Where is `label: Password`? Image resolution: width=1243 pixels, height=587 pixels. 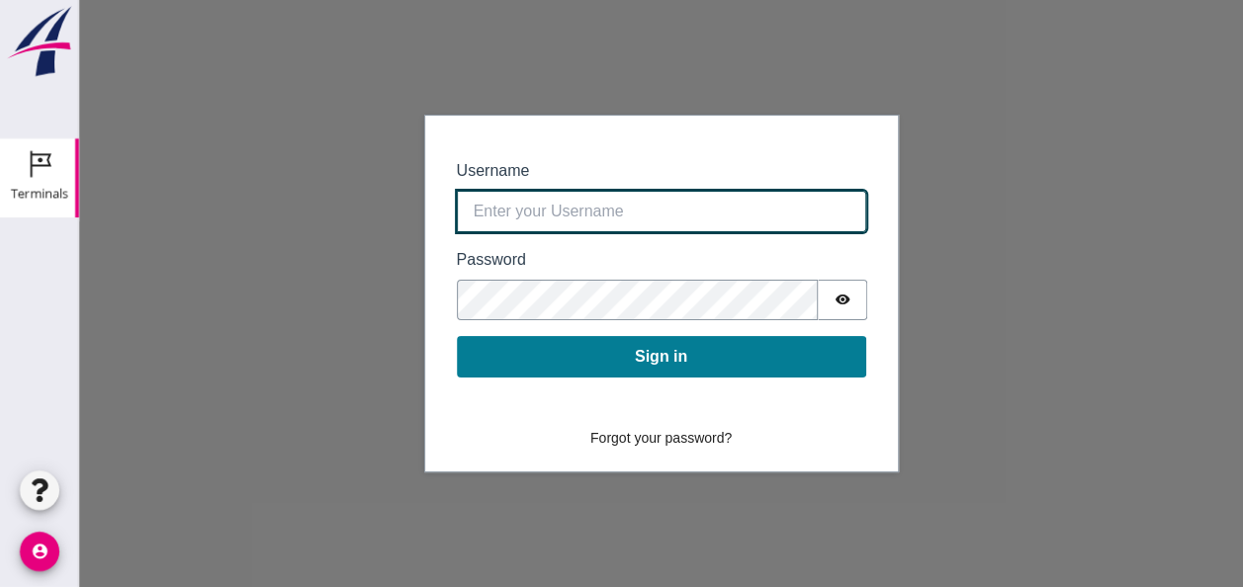
label: Password is located at coordinates (582, 260).